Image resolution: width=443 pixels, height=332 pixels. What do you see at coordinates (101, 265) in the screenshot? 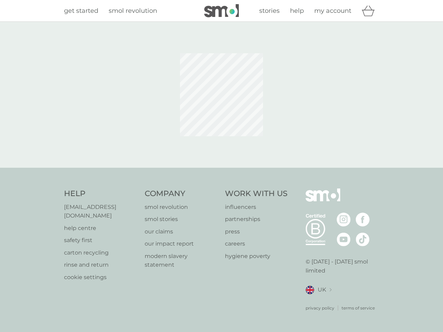
I see `a: rinse and return` at bounding box center [101, 265].